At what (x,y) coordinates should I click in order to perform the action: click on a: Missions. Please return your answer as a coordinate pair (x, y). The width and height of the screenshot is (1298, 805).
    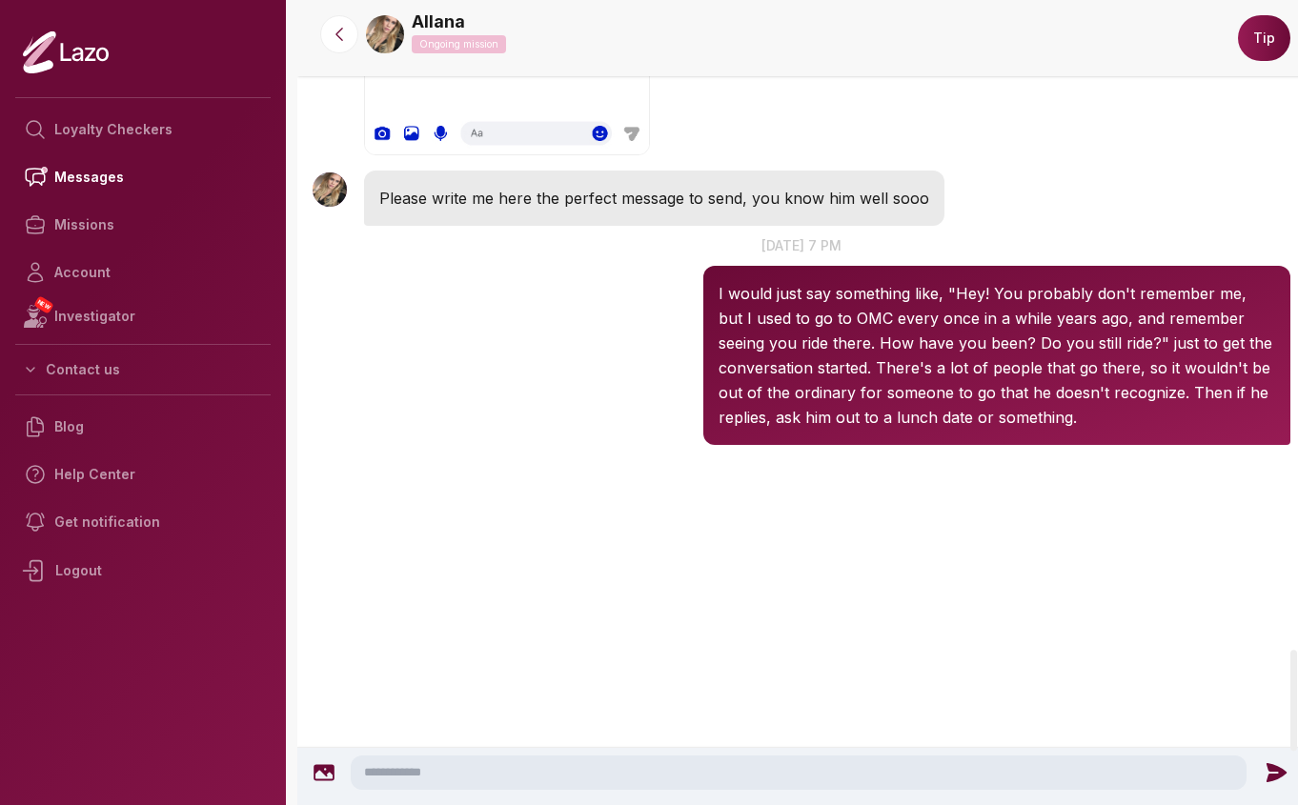
    Looking at the image, I should click on (143, 225).